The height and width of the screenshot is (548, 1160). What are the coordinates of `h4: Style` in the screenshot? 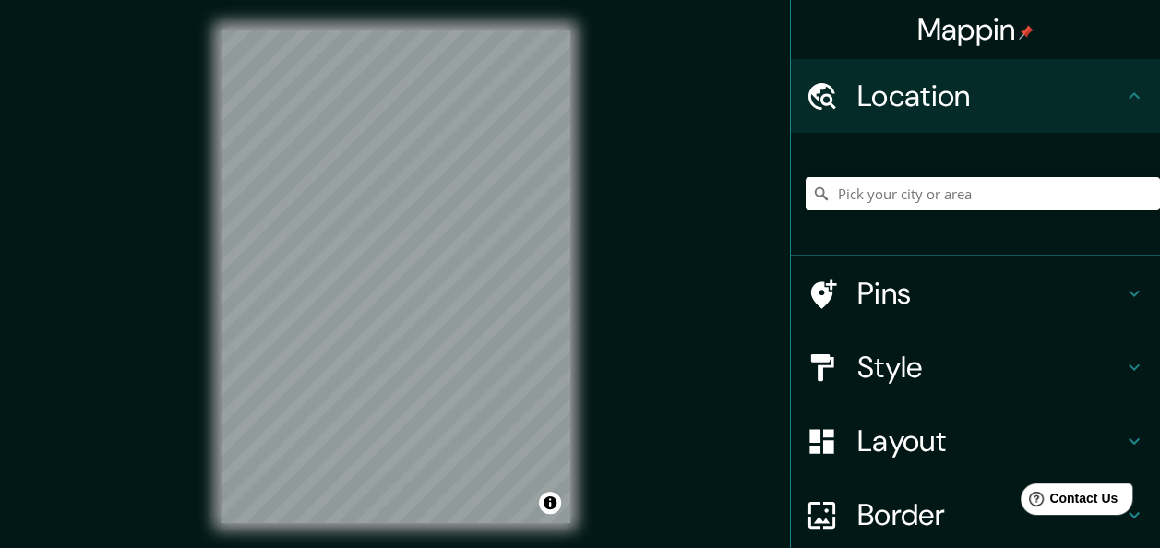 It's located at (990, 367).